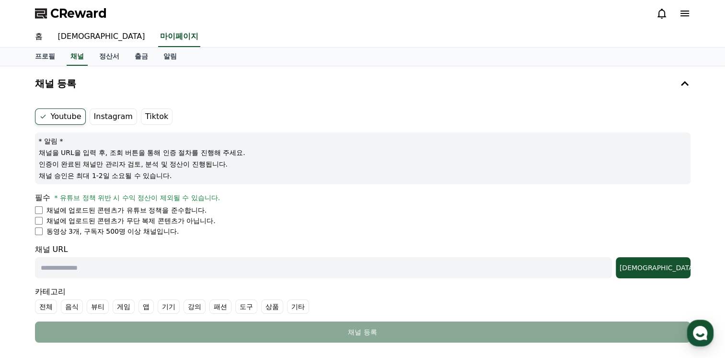  I want to click on label: 전체, so click(46, 306).